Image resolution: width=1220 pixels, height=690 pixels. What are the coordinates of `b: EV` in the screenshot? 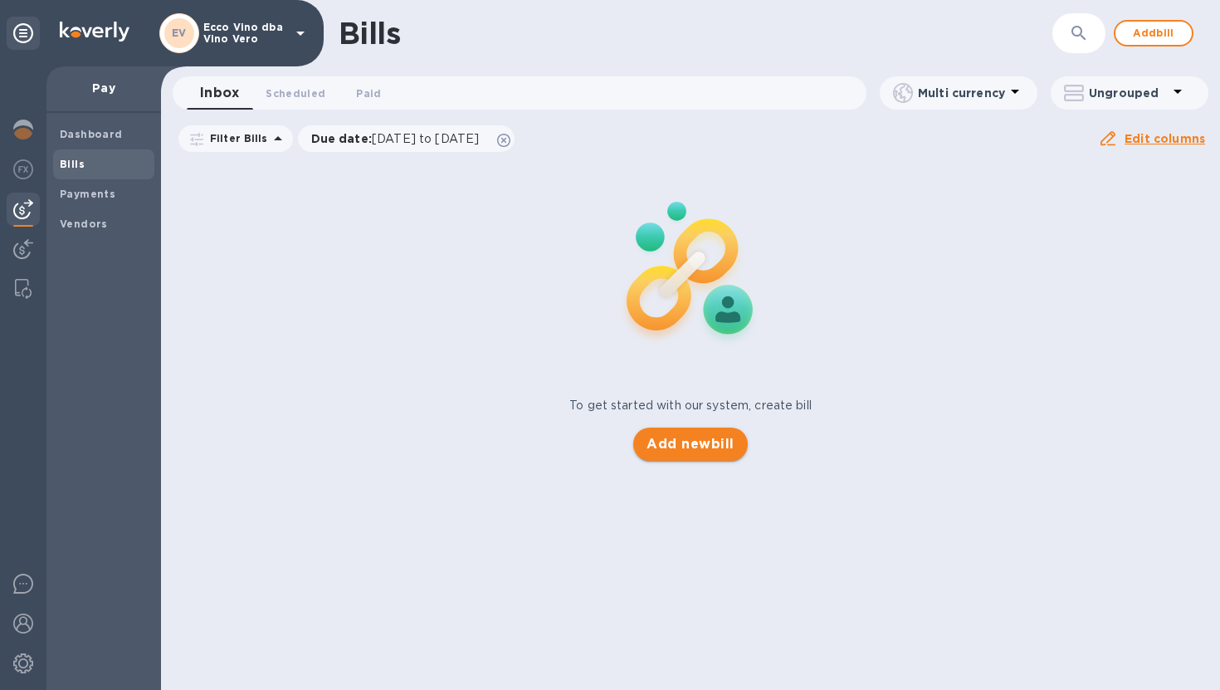 It's located at (179, 32).